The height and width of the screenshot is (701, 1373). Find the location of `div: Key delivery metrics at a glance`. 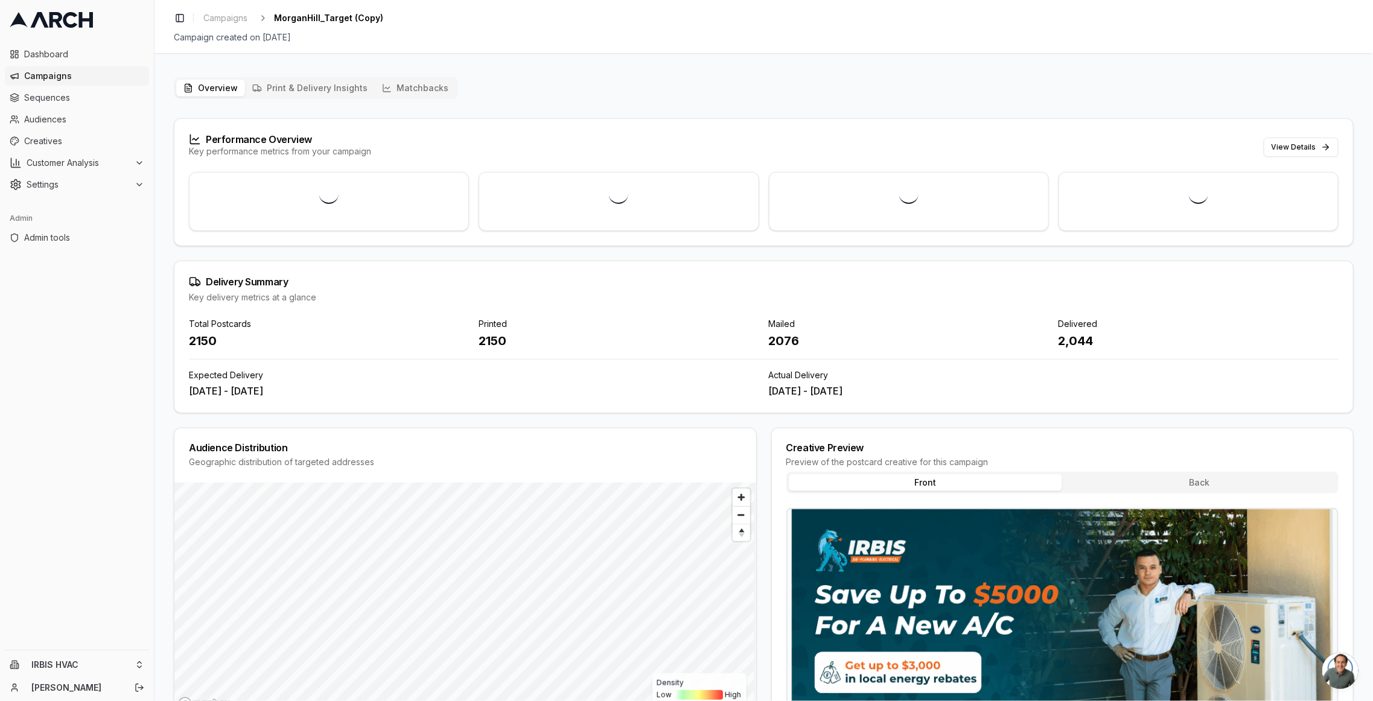

div: Key delivery metrics at a glance is located at coordinates (763, 298).